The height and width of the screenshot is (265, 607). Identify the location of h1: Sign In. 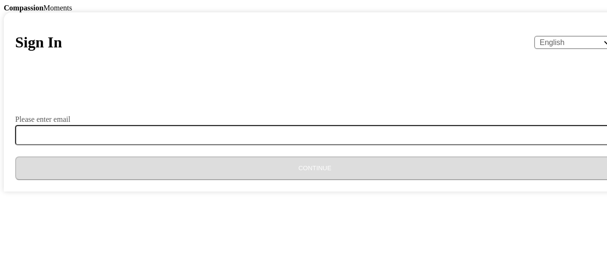
(38, 42).